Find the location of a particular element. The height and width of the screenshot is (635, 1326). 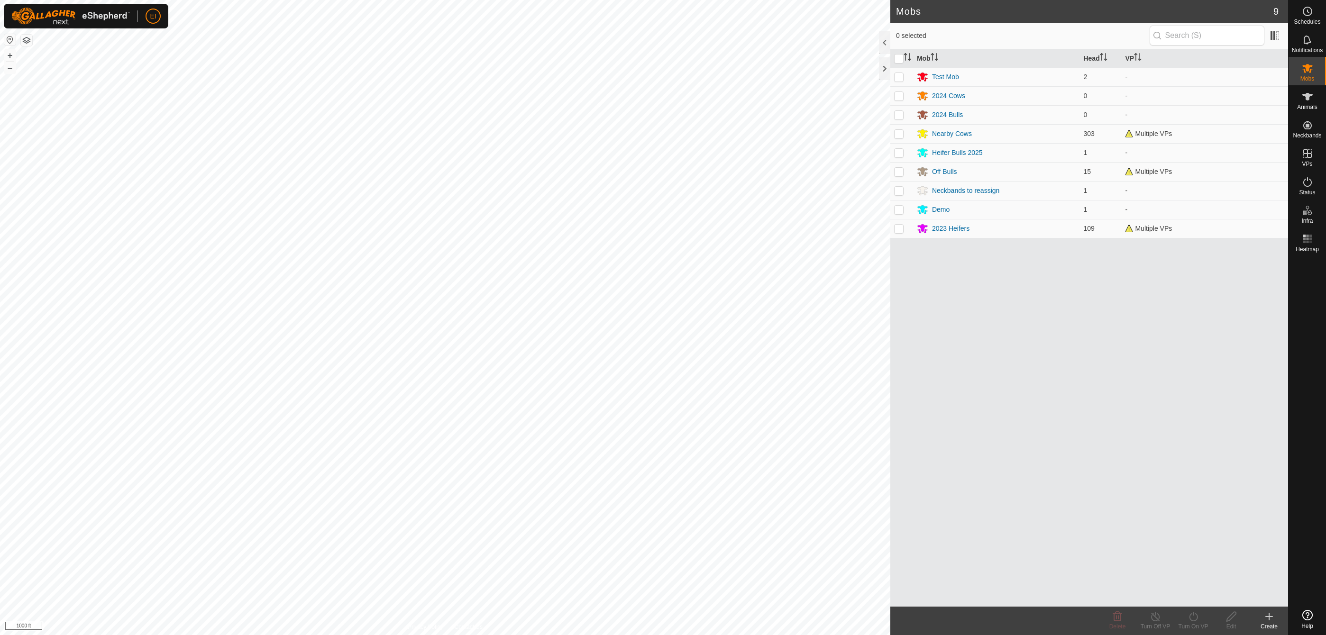

span: Infra is located at coordinates (1307, 221).